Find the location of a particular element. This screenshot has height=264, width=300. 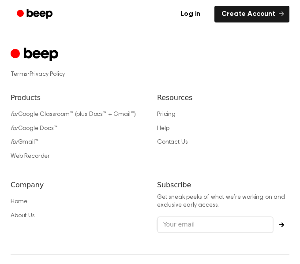

a: Web Recorder is located at coordinates (30, 156).